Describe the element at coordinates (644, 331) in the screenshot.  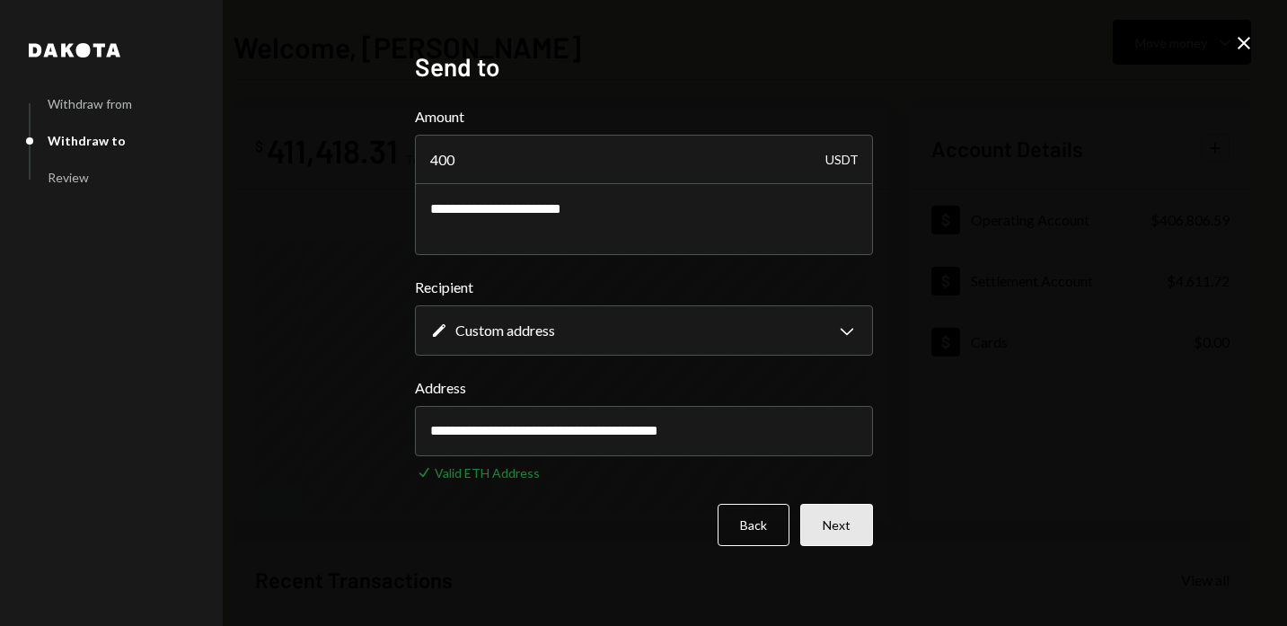
I see `button: Recipient` at that location.